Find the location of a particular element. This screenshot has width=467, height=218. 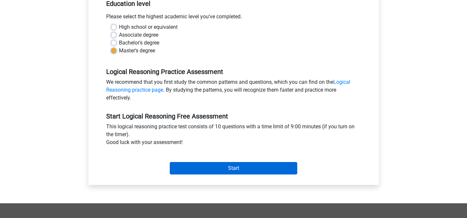

label: High school or equivalent is located at coordinates (148, 27).